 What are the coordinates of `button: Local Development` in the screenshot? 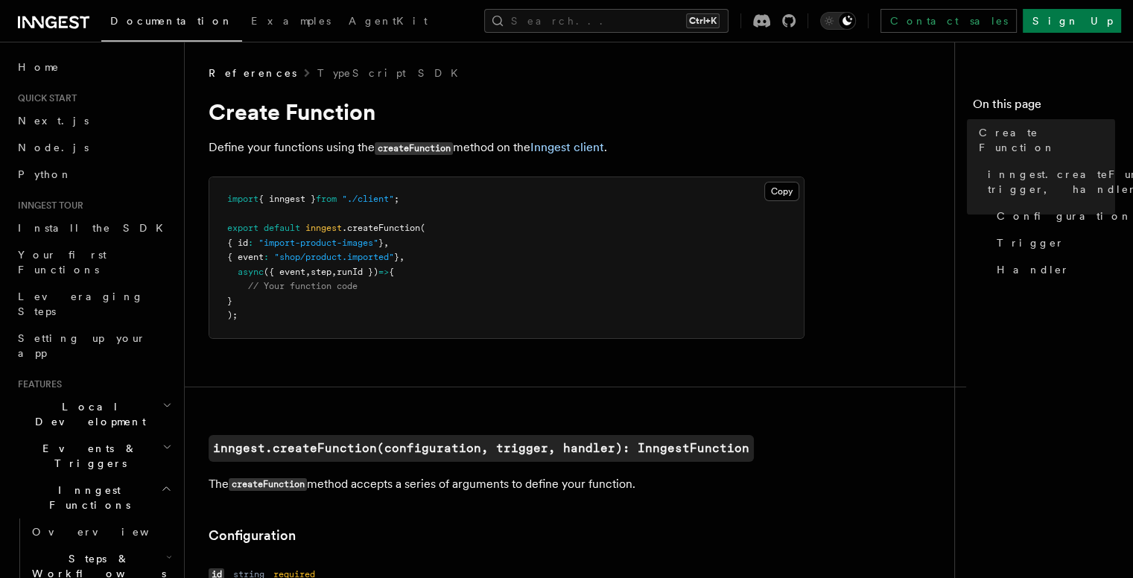 It's located at (93, 414).